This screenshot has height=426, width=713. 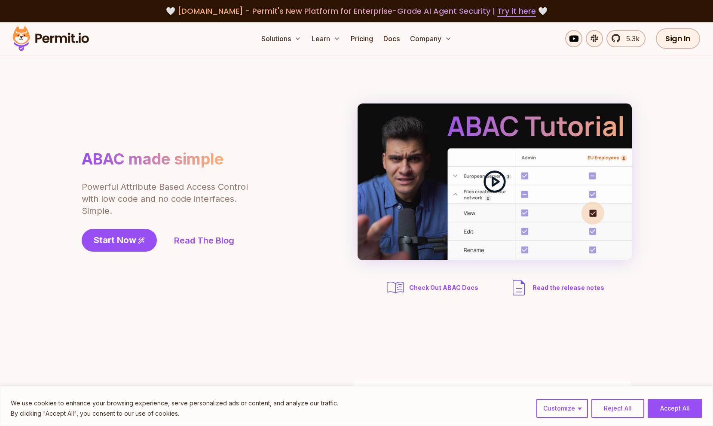 I want to click on p: Powerful Attribute Based Access Control with low code and no code interfaces. Simple., so click(x=165, y=199).